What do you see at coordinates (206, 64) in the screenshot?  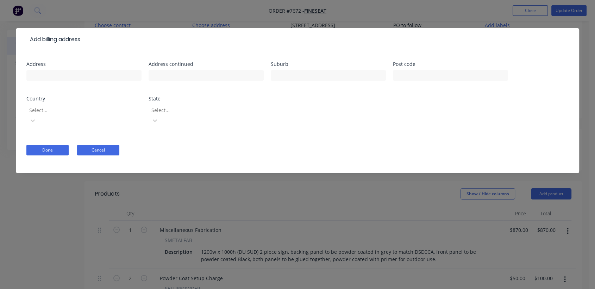 I see `div: Address continued` at bounding box center [206, 64].